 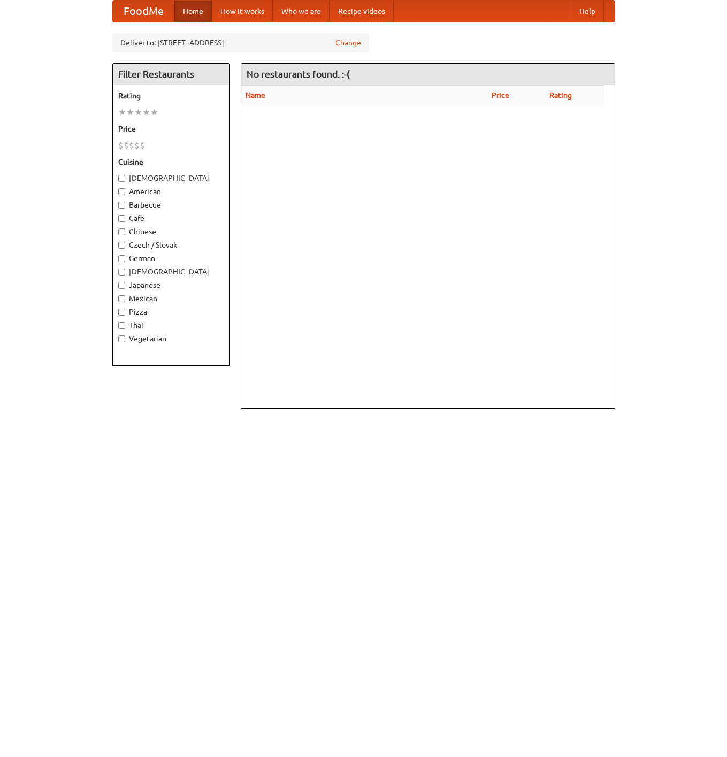 I want to click on input: Japanese, so click(x=121, y=285).